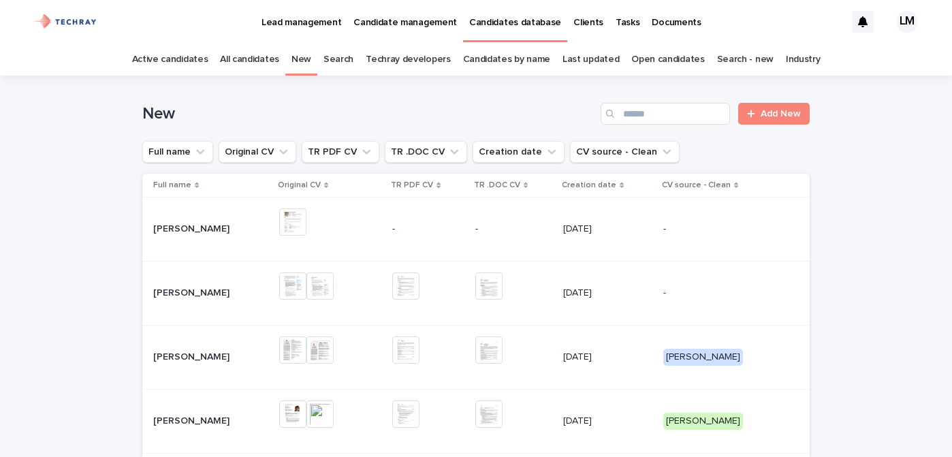  What do you see at coordinates (668, 59) in the screenshot?
I see `a: Open candidates` at bounding box center [668, 59].